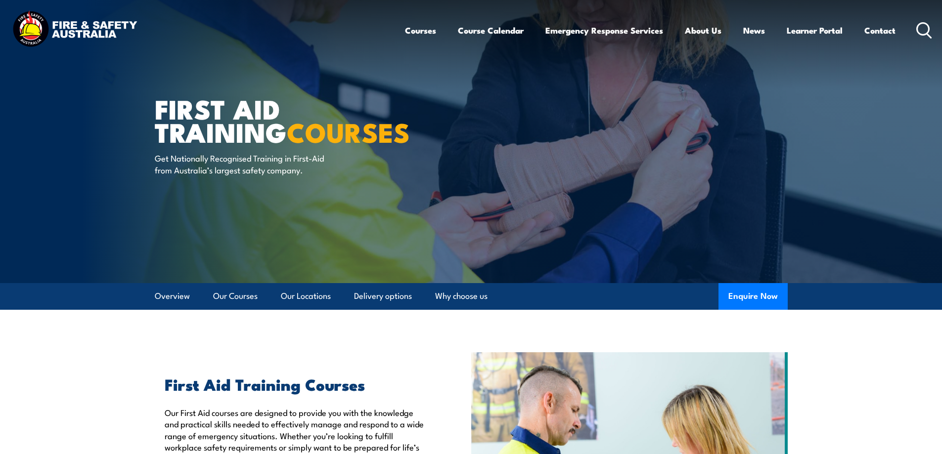 The image size is (942, 454). What do you see at coordinates (814, 30) in the screenshot?
I see `a: Learner Portal` at bounding box center [814, 30].